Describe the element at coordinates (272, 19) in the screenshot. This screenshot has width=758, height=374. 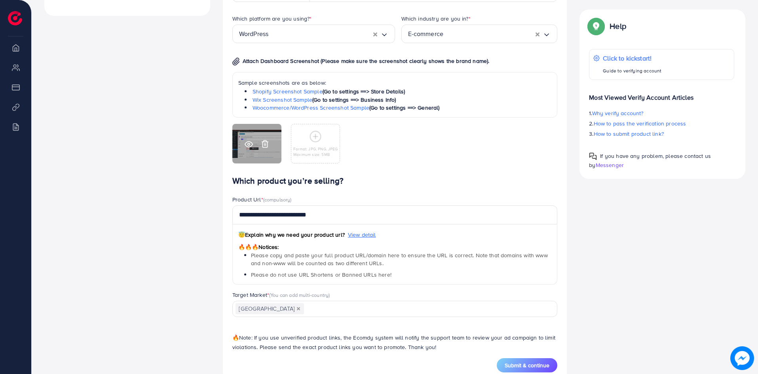
I see `label: Which platform are you using?` at that location.